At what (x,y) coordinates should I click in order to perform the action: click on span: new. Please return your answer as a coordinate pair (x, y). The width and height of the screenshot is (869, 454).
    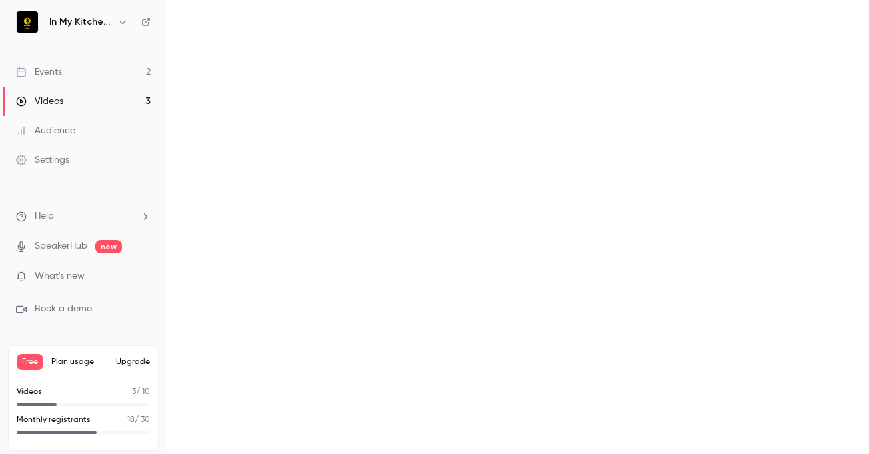
    Looking at the image, I should click on (109, 247).